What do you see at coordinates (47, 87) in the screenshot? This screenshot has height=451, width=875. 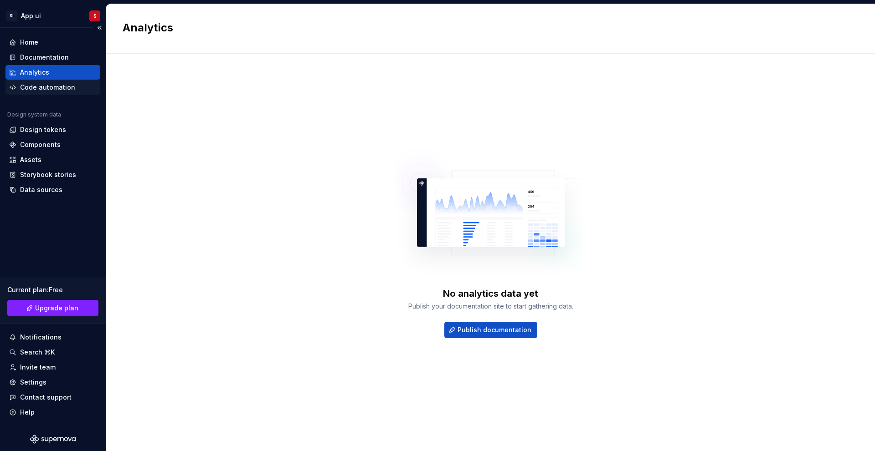 I see `div: Code automation` at bounding box center [47, 87].